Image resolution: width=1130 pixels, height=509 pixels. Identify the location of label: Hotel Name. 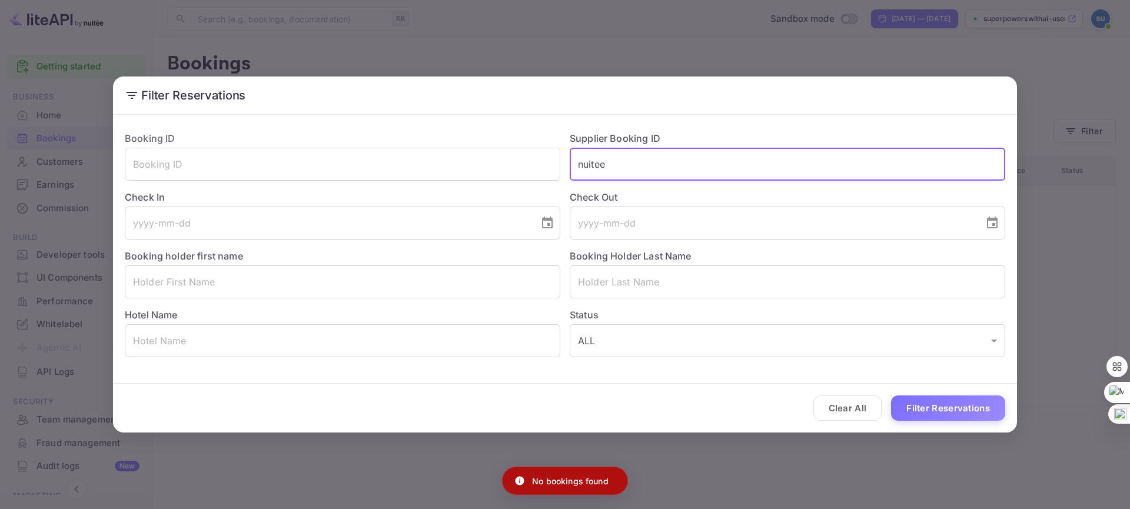
(151, 315).